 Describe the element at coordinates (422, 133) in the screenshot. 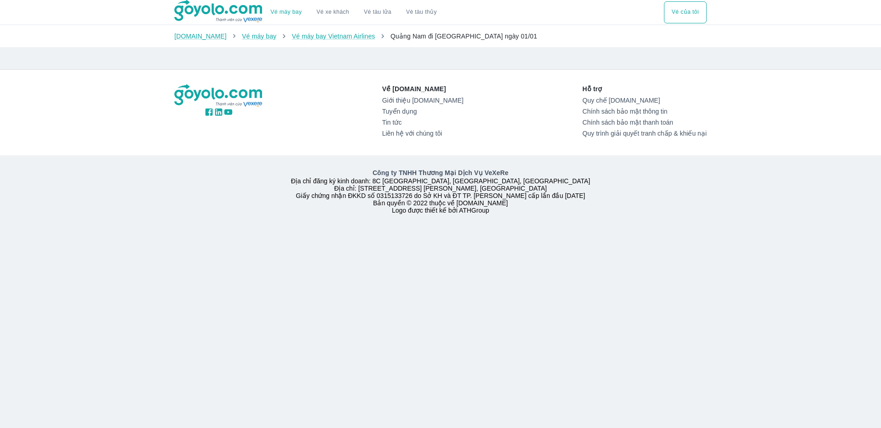

I see `a: Liên hệ với chúng tôi` at that location.